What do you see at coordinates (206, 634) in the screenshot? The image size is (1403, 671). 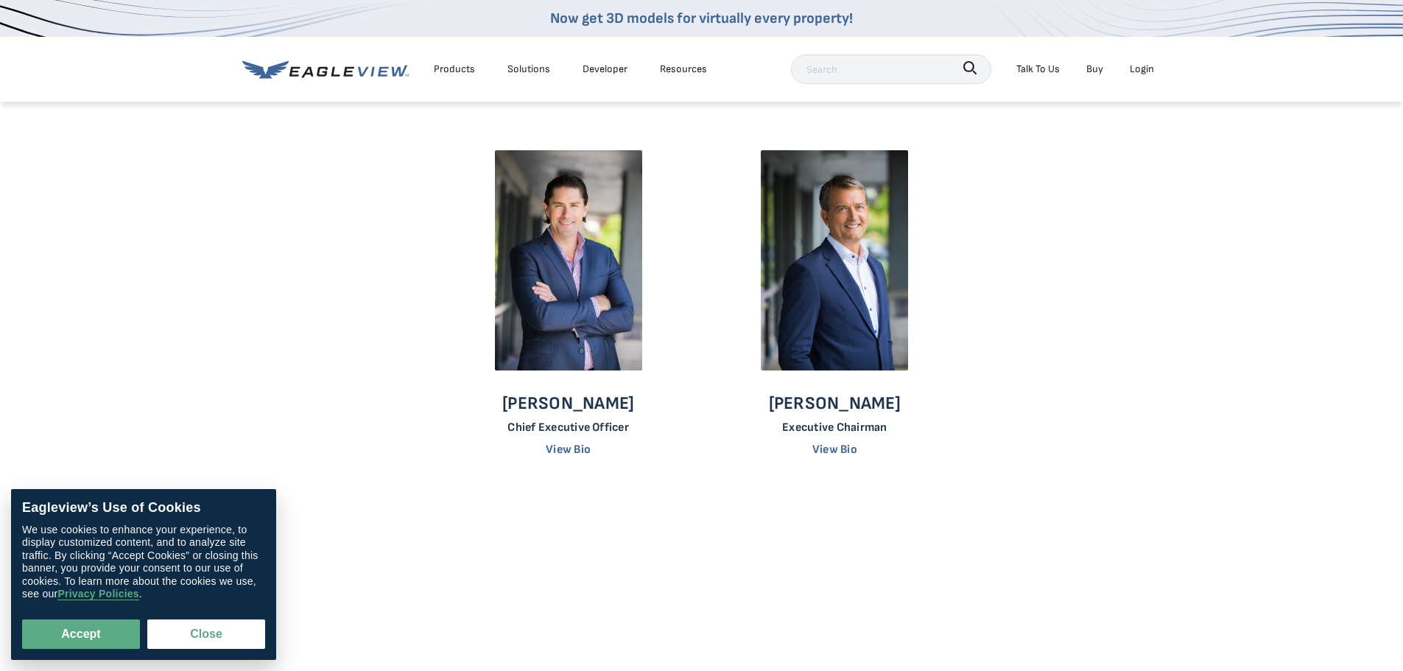 I see `button: Close` at bounding box center [206, 634].